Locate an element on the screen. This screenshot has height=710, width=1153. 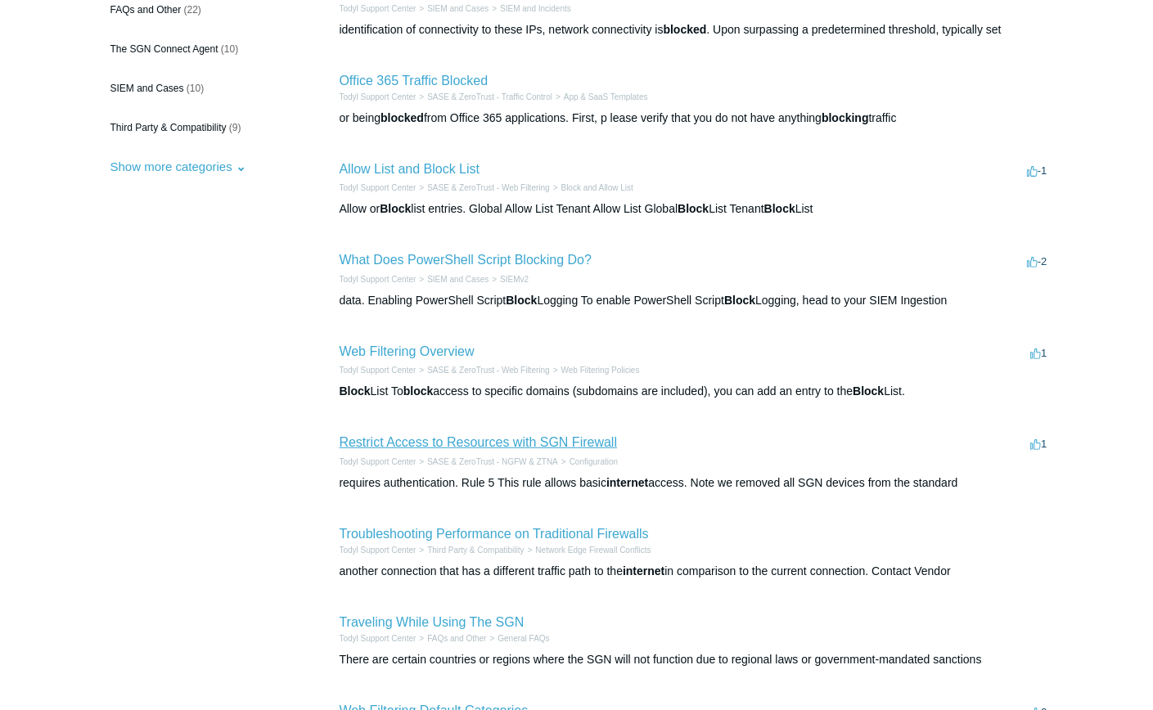
div: Allow or list entries. Global Allow List Tenant Allow List Global List Tenant List is located at coordinates (695, 209).